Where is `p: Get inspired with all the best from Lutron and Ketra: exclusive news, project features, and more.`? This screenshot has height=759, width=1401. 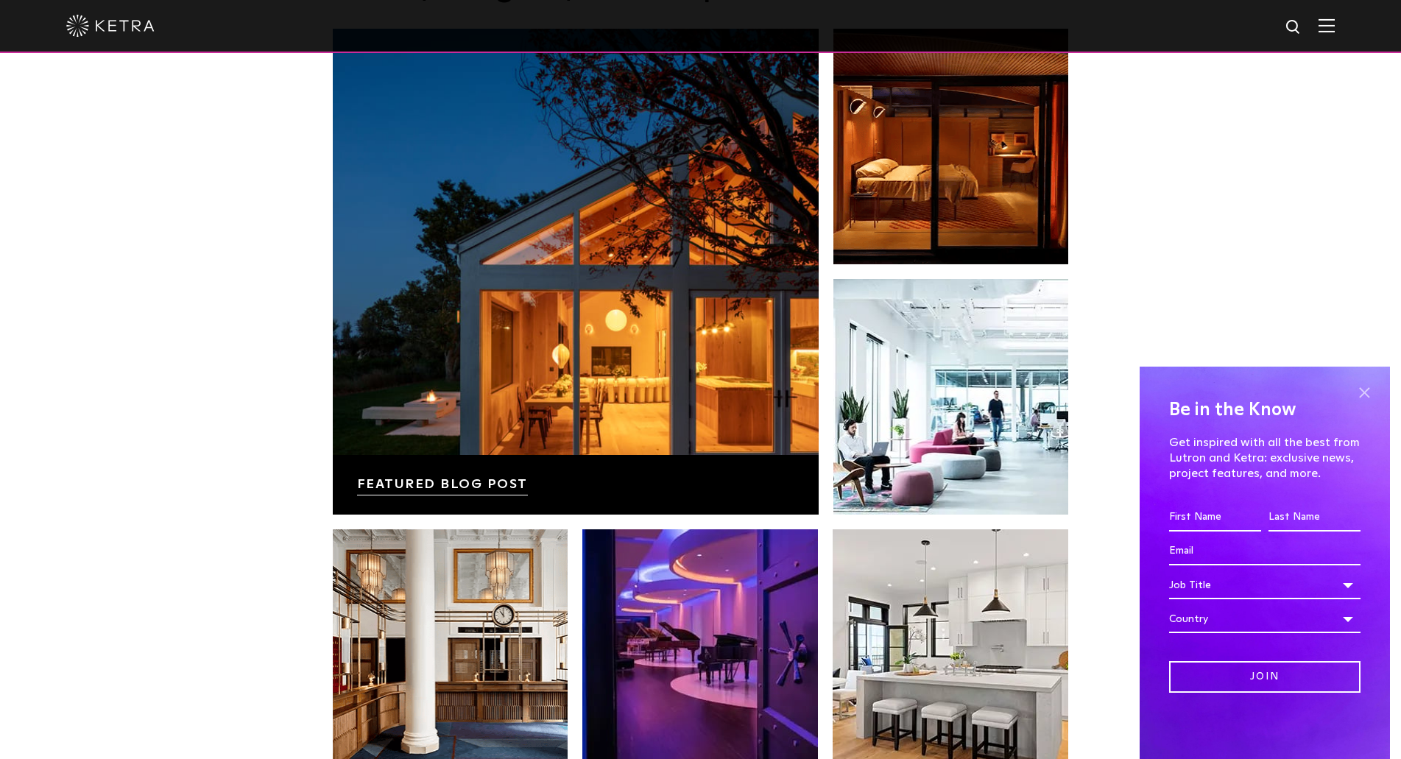 p: Get inspired with all the best from Lutron and Ketra: exclusive news, project features, and more. is located at coordinates (1264, 458).